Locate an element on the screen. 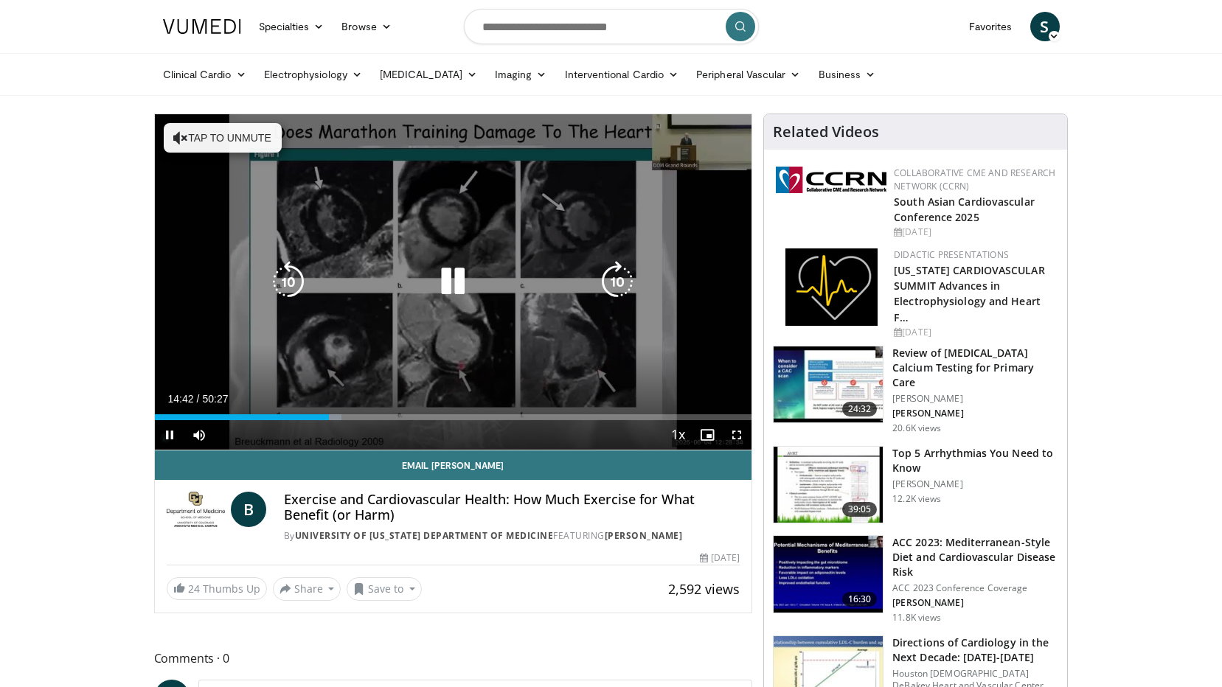 This screenshot has height=687, width=1222. a: Favorites is located at coordinates (990, 27).